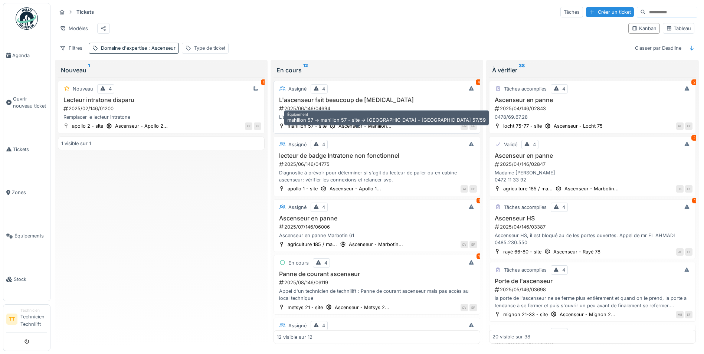  Describe the element at coordinates (71, 48) in the screenshot. I see `div: Filtres` at that location.